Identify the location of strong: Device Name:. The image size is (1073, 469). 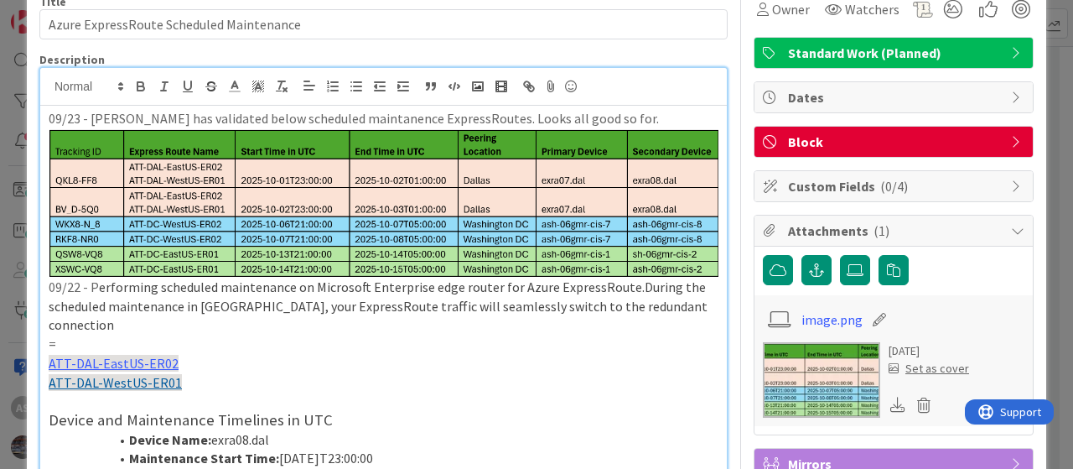
(170, 439).